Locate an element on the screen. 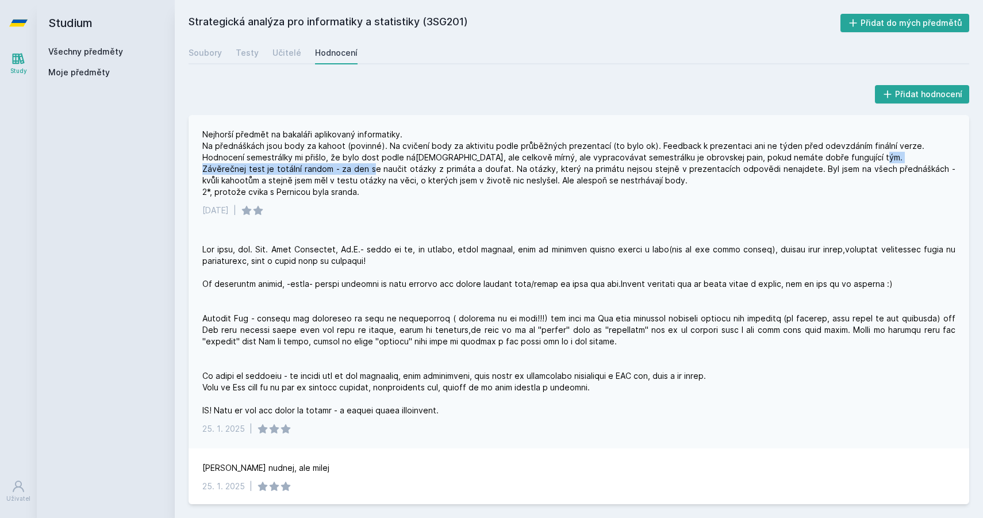  a: Učitelé is located at coordinates (287, 53).